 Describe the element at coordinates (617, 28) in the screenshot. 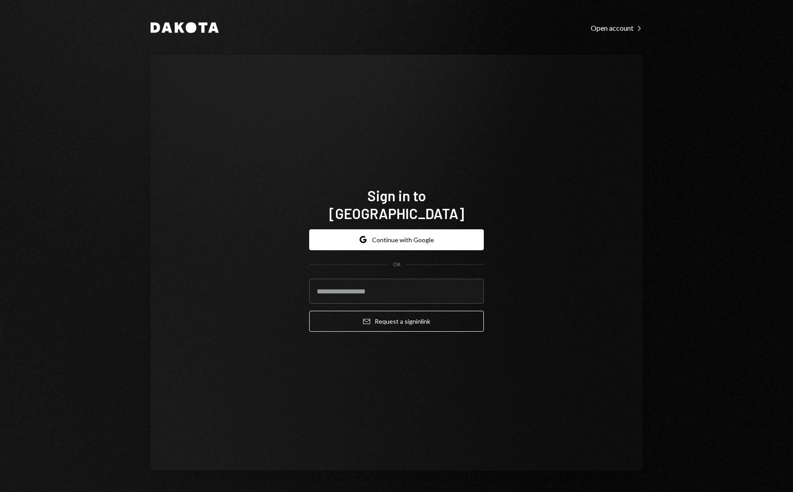

I see `a: Open account` at that location.